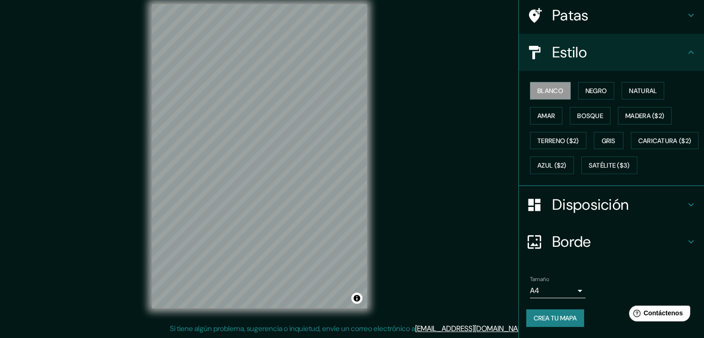 The height and width of the screenshot is (338, 704). Describe the element at coordinates (611, 205) in the screenshot. I see `div: Disposición` at that location.